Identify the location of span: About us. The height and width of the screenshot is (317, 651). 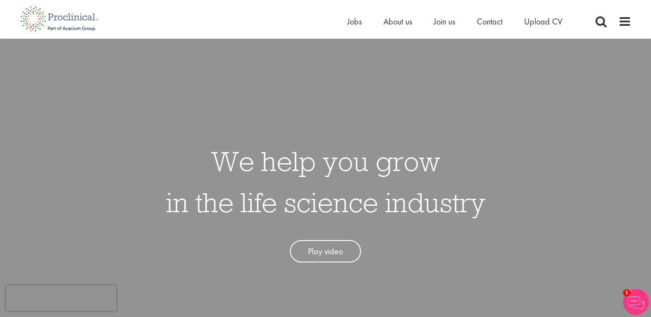
(397, 22).